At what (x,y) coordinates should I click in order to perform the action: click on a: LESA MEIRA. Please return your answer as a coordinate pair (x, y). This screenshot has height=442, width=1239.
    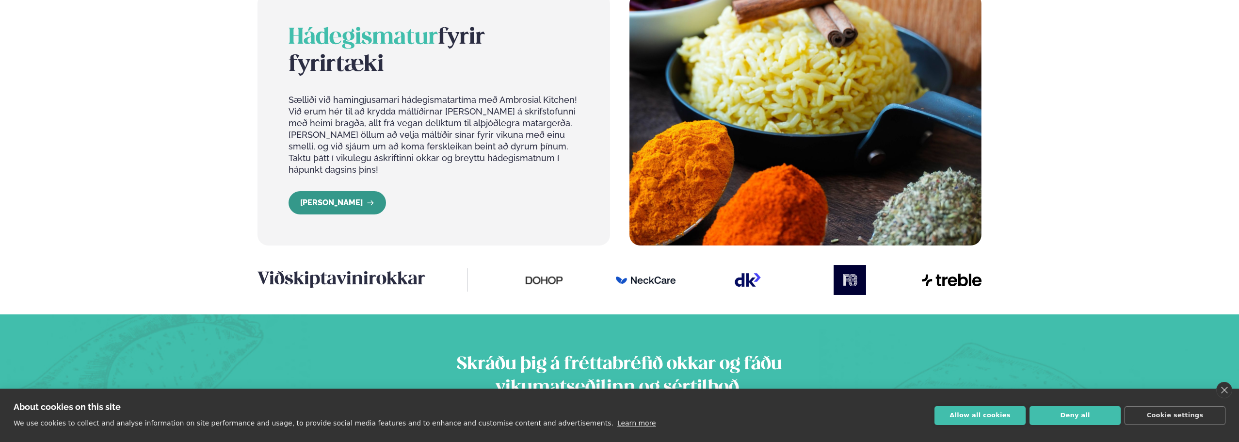
    Looking at the image, I should click on (337, 203).